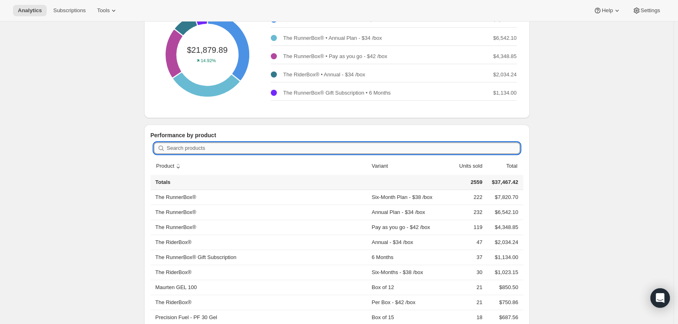 Image resolution: width=678 pixels, height=324 pixels. What do you see at coordinates (169, 166) in the screenshot?
I see `button: sort ascending byProduct` at bounding box center [169, 166].